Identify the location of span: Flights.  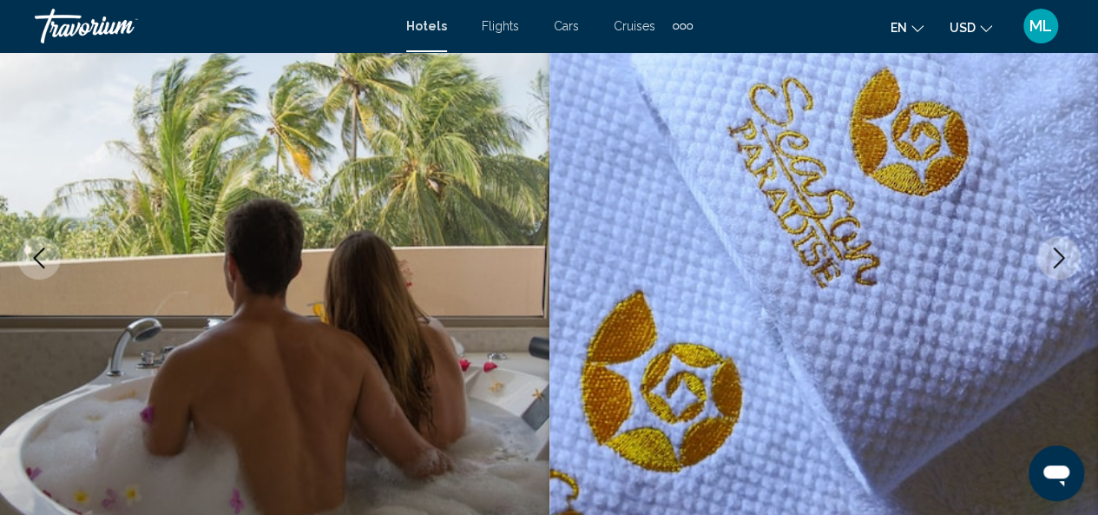
(500, 26).